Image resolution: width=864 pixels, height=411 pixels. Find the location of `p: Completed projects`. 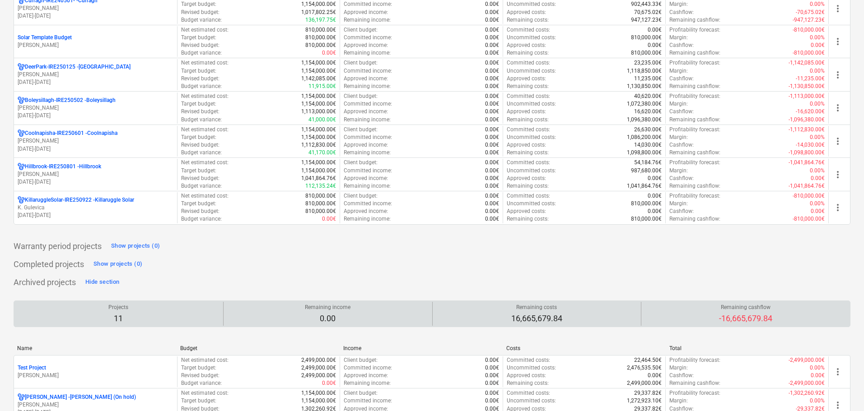

p: Completed projects is located at coordinates (49, 265).